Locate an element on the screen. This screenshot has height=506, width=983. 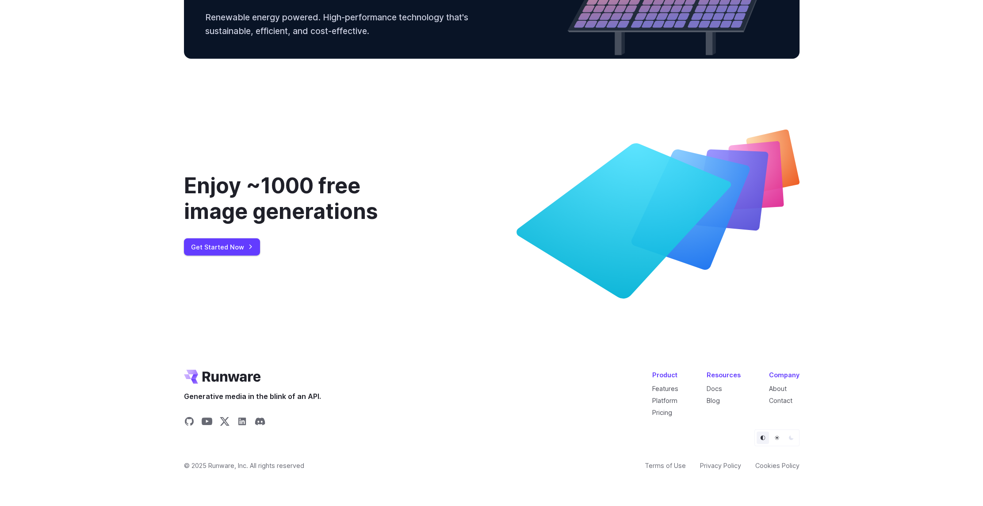
div: Resources is located at coordinates (723, 374).